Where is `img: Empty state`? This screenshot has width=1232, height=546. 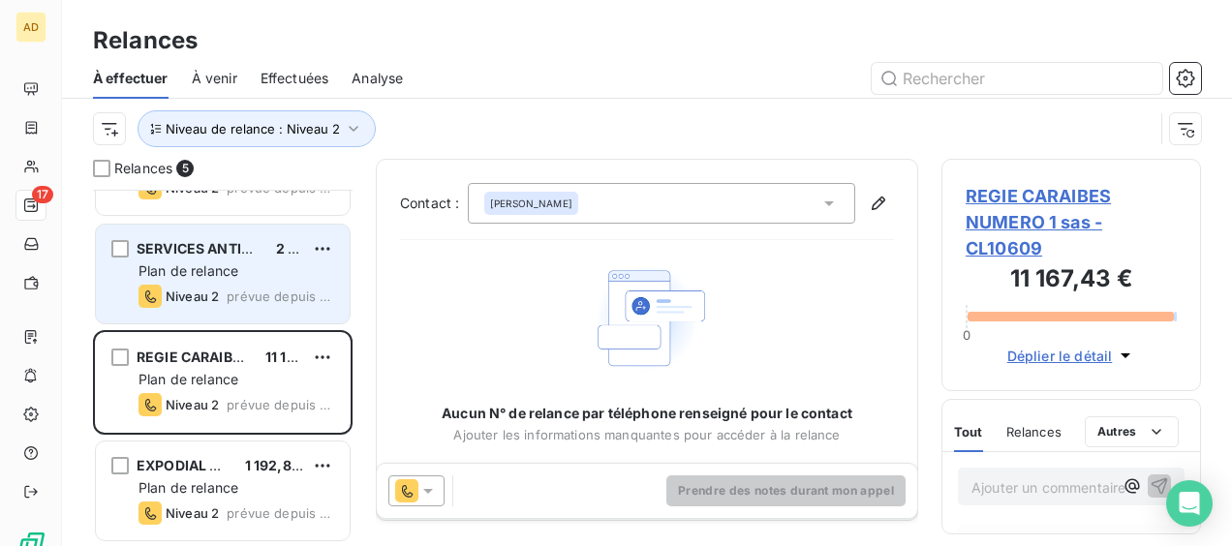
img: Empty state is located at coordinates (647, 318).